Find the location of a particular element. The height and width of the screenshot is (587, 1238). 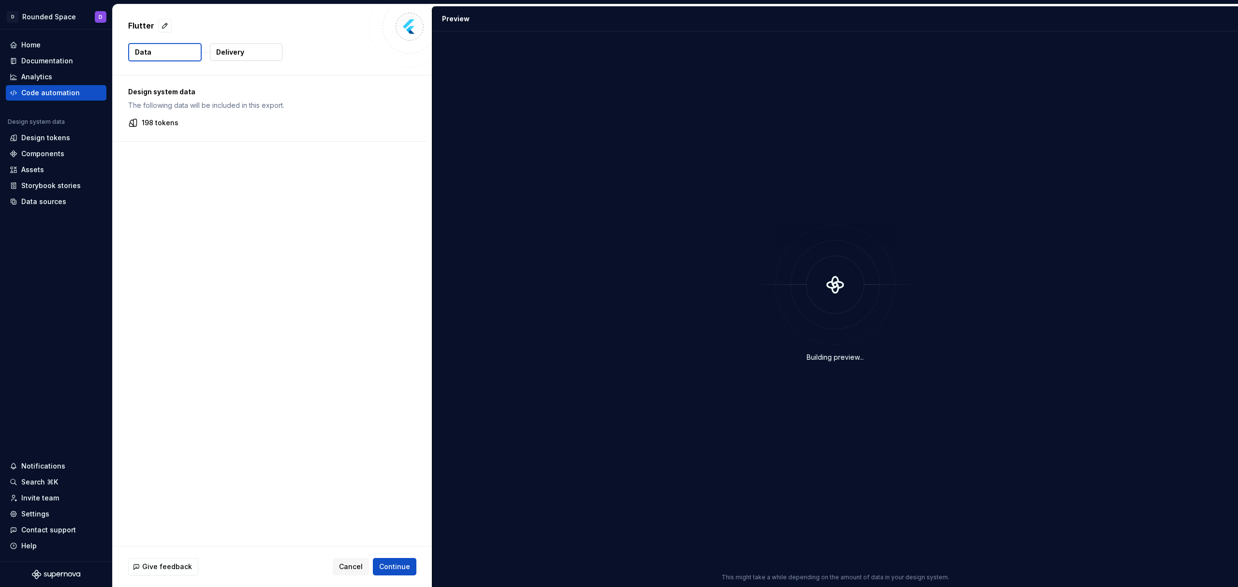

a: Storybook stories is located at coordinates (56, 186).